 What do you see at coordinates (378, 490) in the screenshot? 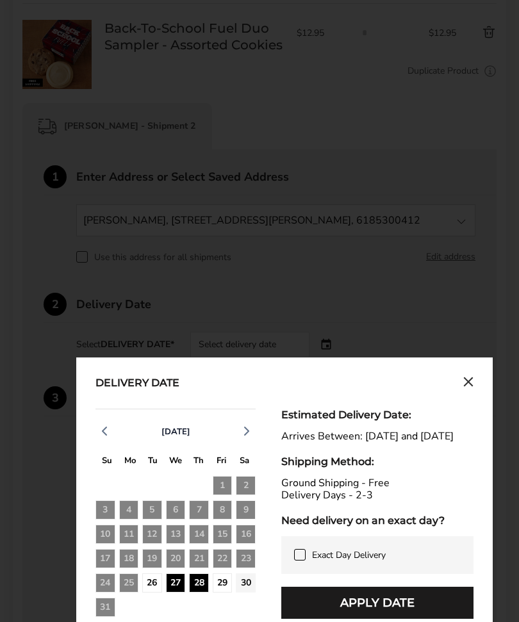
I see `div: Ground Shipping - Free Delivery Days - 2-3` at bounding box center [378, 490].